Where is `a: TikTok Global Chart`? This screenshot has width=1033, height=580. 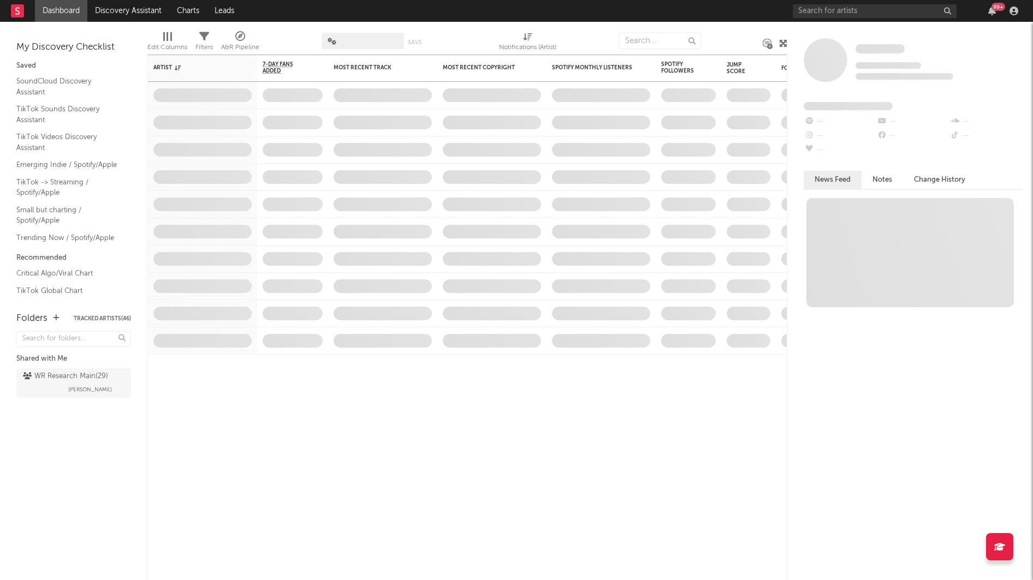 a: TikTok Global Chart is located at coordinates (68, 291).